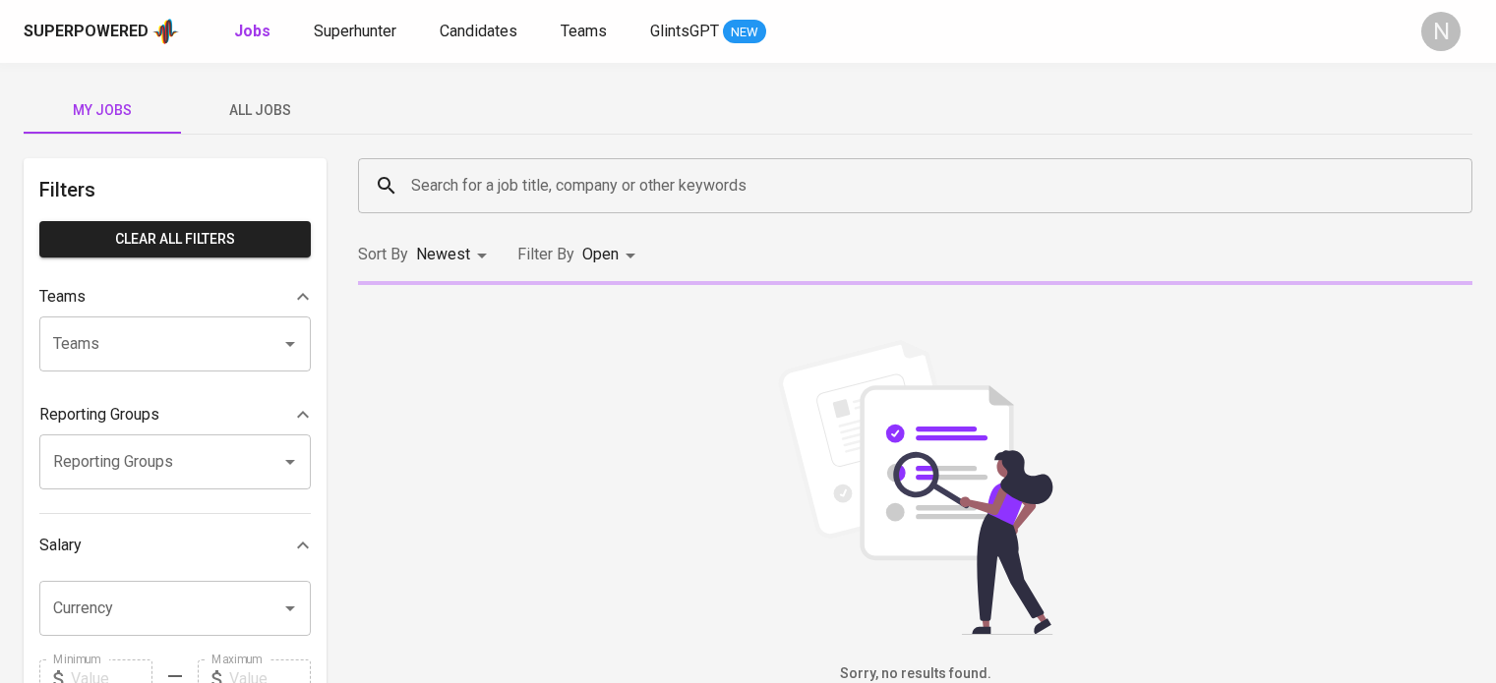 This screenshot has width=1496, height=683. I want to click on a: GlintsGPT NEW, so click(708, 31).